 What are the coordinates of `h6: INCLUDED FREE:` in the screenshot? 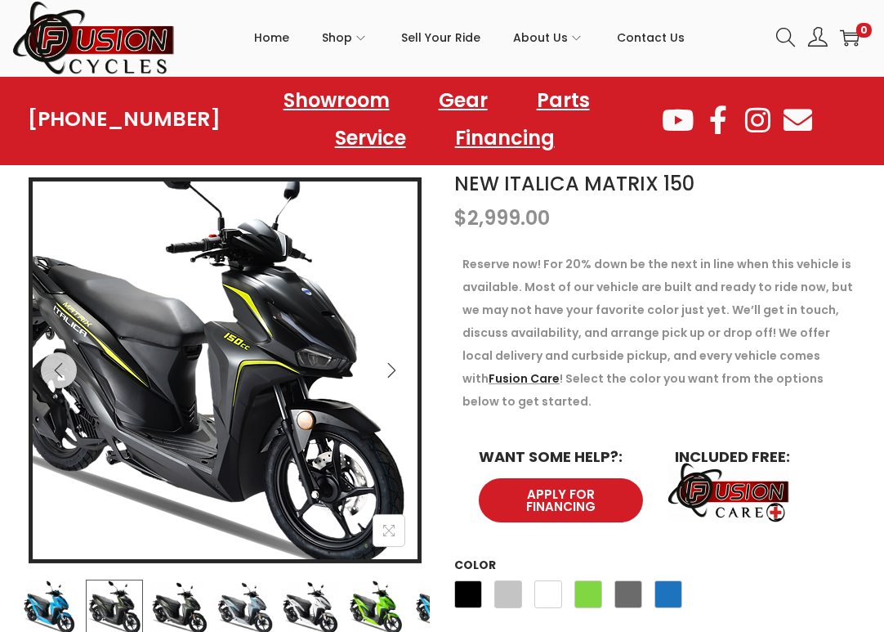 It's located at (758, 457).